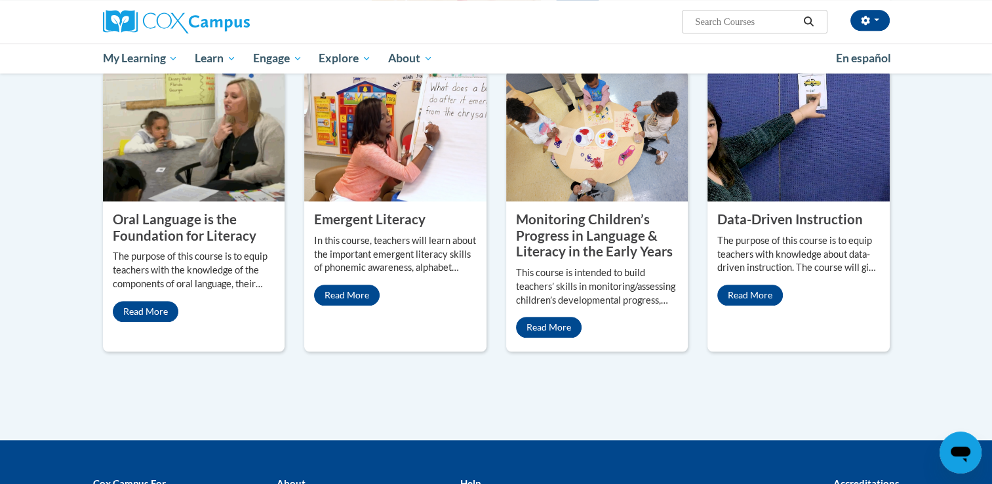 This screenshot has height=484, width=992. What do you see at coordinates (808, 22) in the screenshot?
I see `button: Search` at bounding box center [808, 22].